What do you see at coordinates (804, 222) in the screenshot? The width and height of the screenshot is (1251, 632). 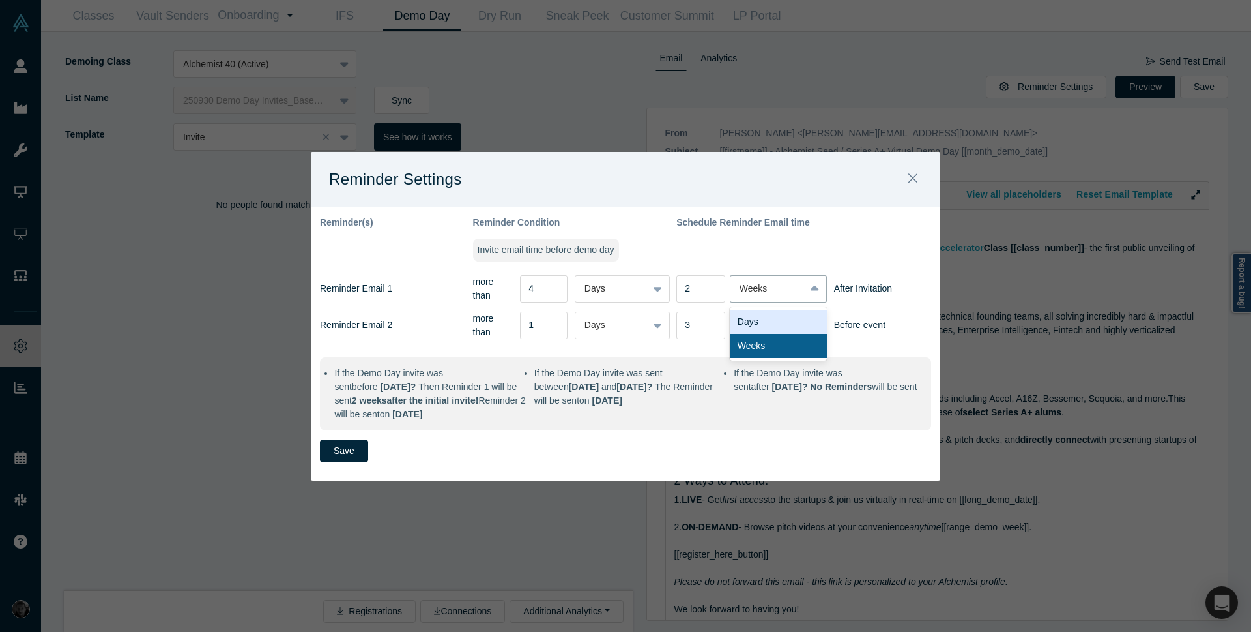 I see `div: Schedule Reminder Email time` at bounding box center [804, 222].